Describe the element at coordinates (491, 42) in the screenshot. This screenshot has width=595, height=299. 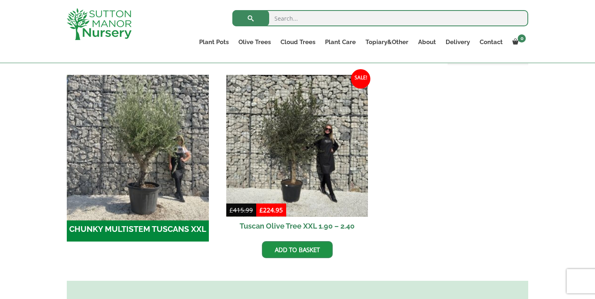
I see `a: Contact` at that location.